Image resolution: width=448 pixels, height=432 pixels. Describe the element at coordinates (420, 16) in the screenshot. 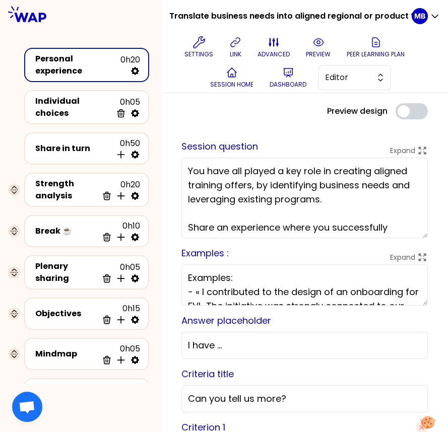

I see `p: MB` at that location.